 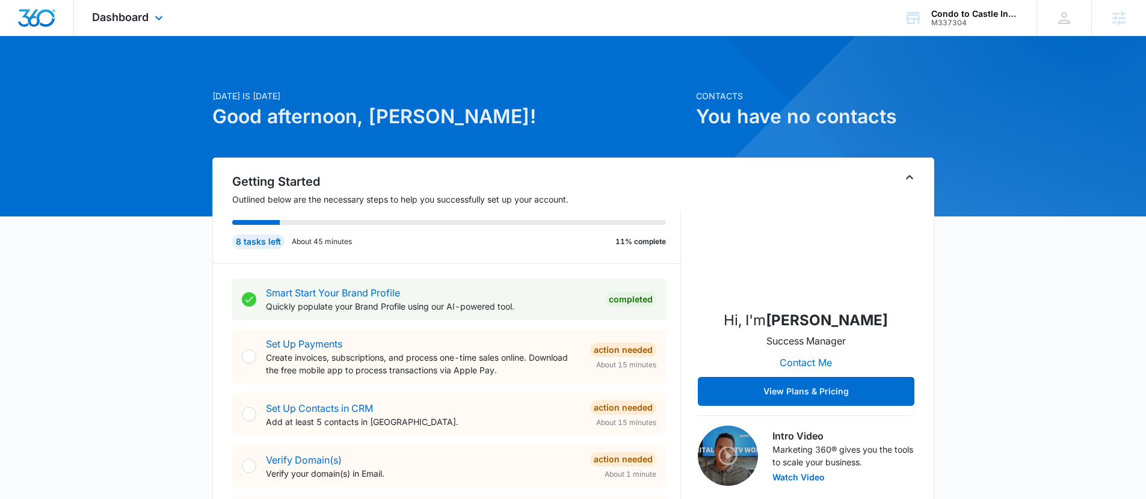 I want to click on img: tab_domain_overview_orange.svg, so click(x=37, y=75).